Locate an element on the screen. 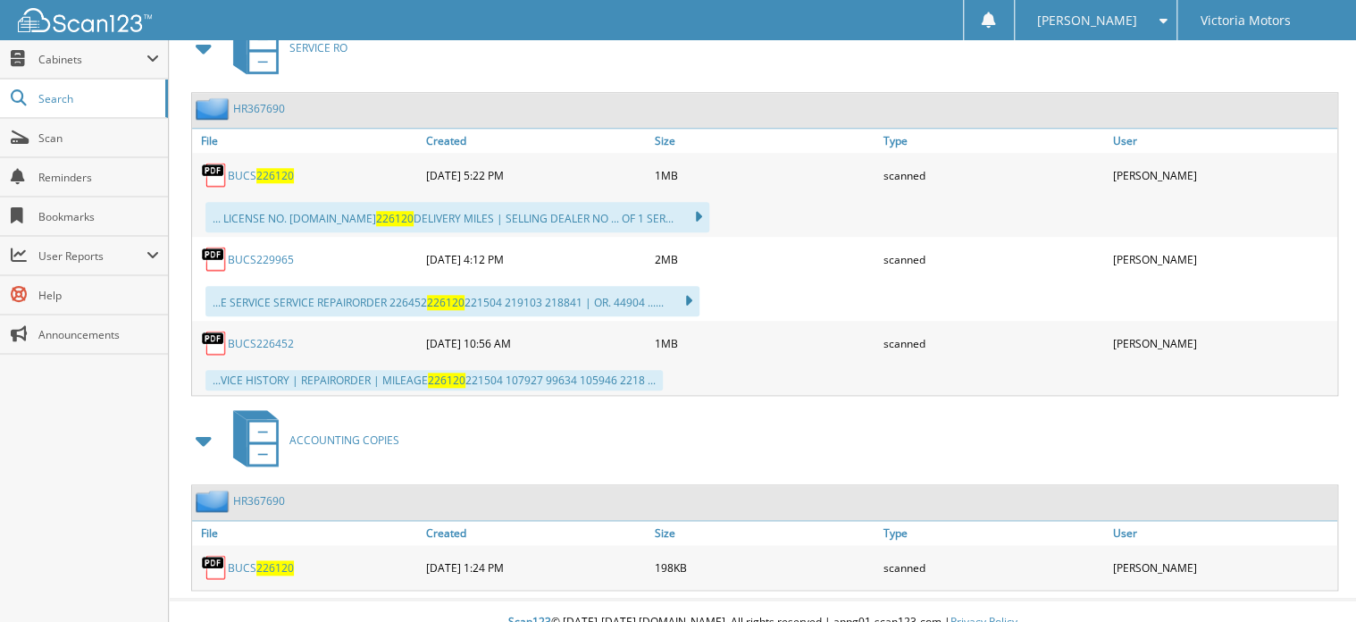 The width and height of the screenshot is (1356, 622). span: SERVICE RO is located at coordinates (318, 47).